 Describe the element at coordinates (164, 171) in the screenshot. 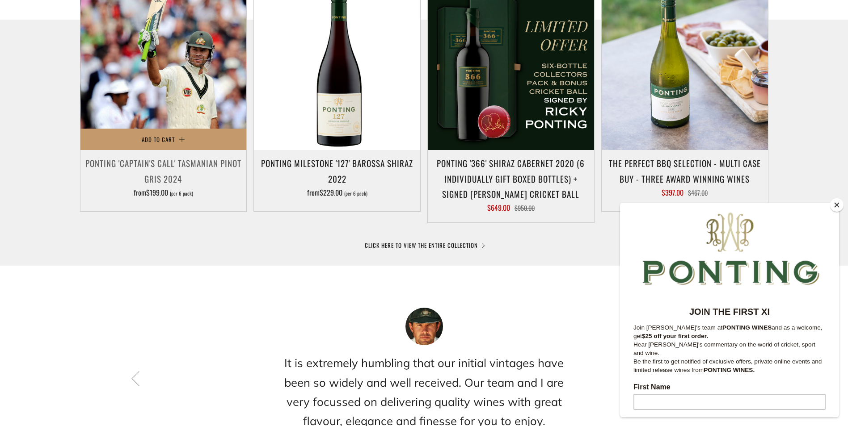

I see `h3: Ponting 'Captain's Call' Tasmanian Pinot Gris 2024` at that location.